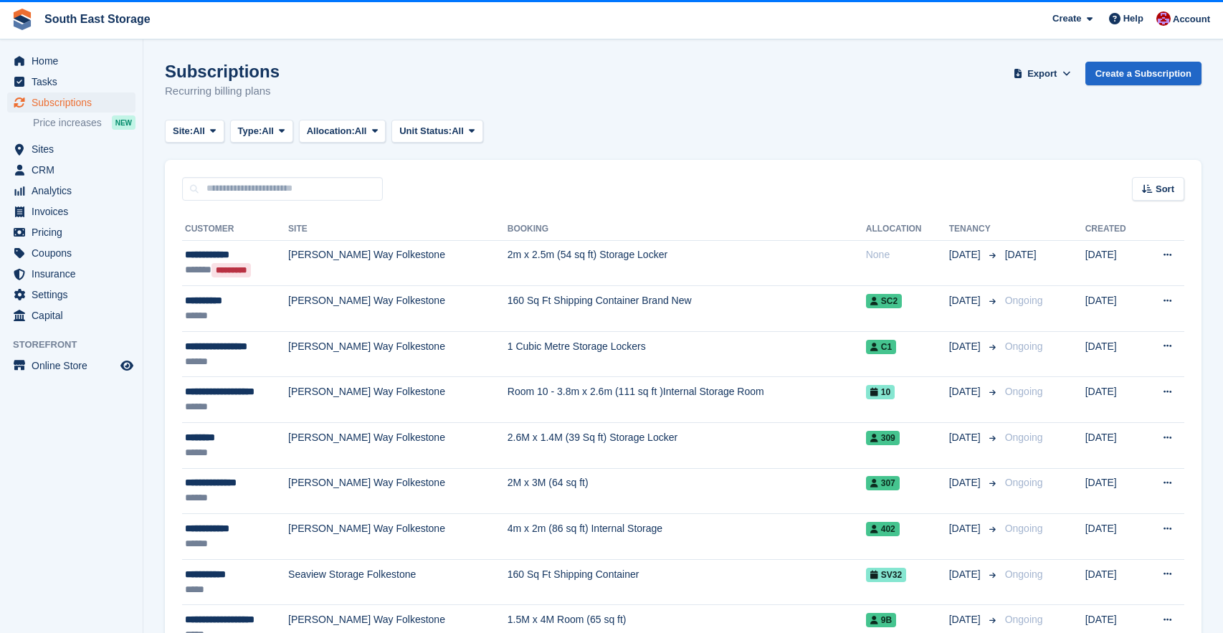 This screenshot has height=633, width=1223. Describe the element at coordinates (881, 620) in the screenshot. I see `span: 9B` at that location.